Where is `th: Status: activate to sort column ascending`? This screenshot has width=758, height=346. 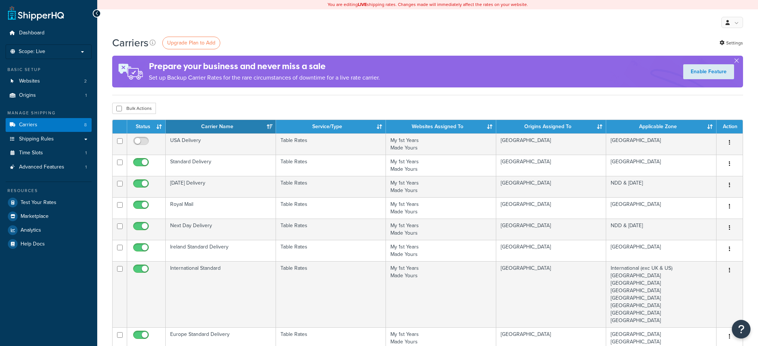
th: Status: activate to sort column ascending is located at coordinates (146, 127).